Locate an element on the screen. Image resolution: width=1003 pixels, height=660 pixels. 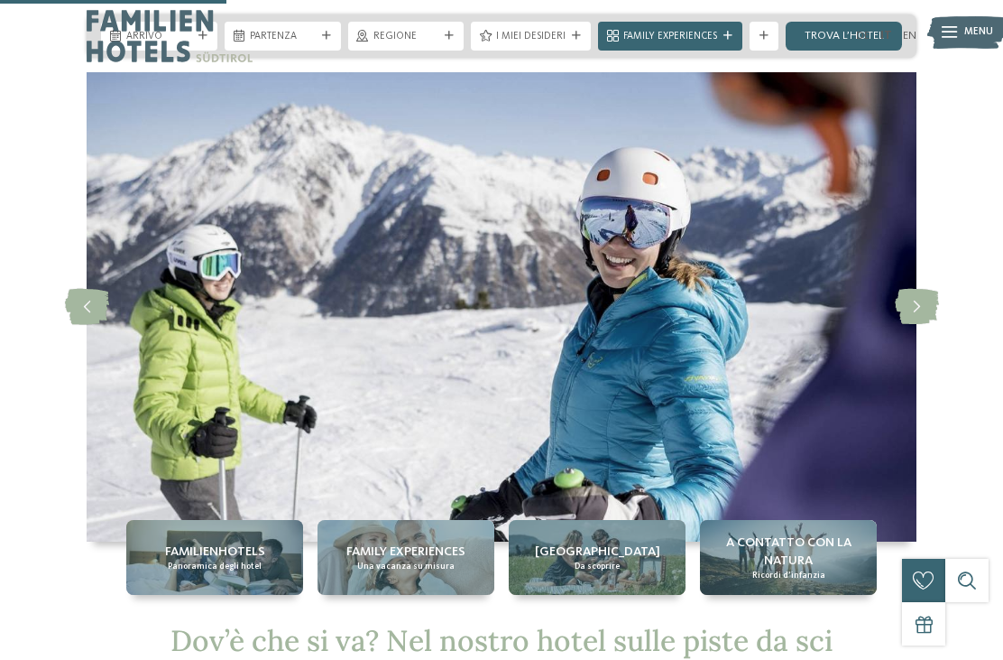
a: EN is located at coordinates (909, 35).